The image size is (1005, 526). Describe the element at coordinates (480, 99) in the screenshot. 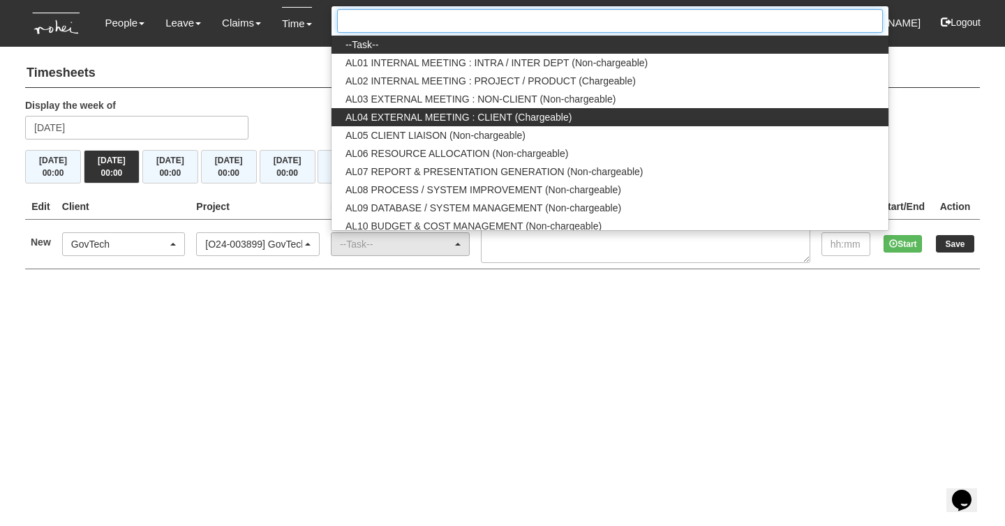

I see `span: AL03 EXTERNAL MEETING : NON-CLIENT (Non-chargeable)` at that location.